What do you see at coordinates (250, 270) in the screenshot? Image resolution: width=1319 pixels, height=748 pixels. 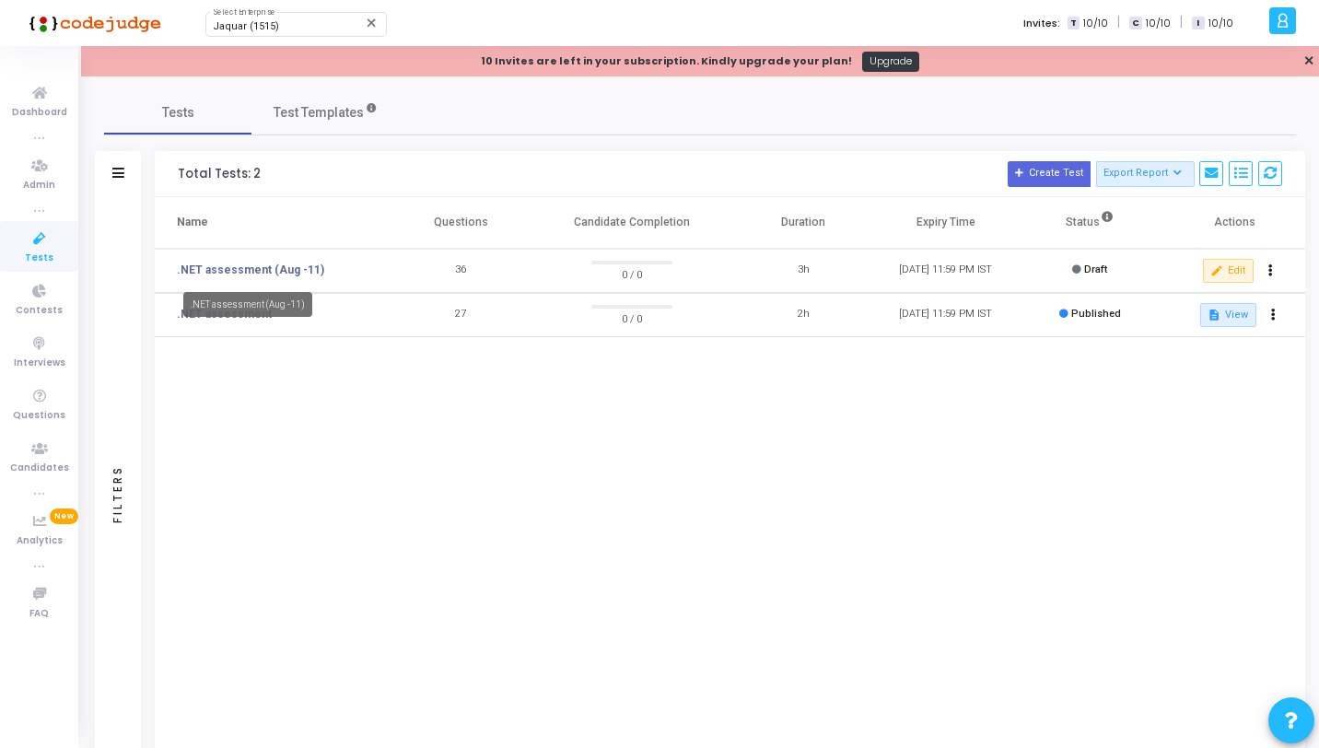 I see `a: .NET assessment (Aug -11)` at bounding box center [250, 270].